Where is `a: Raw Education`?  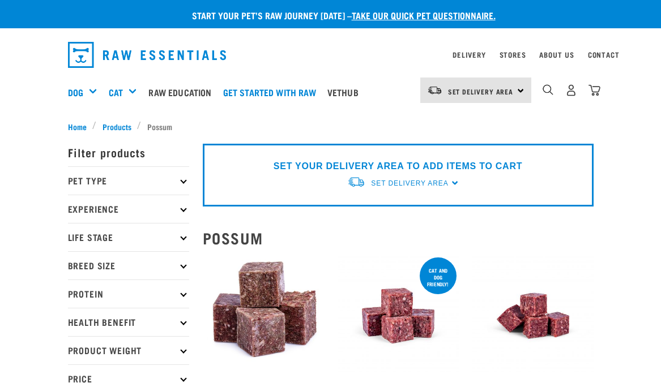 a: Raw Education is located at coordinates (182, 92).